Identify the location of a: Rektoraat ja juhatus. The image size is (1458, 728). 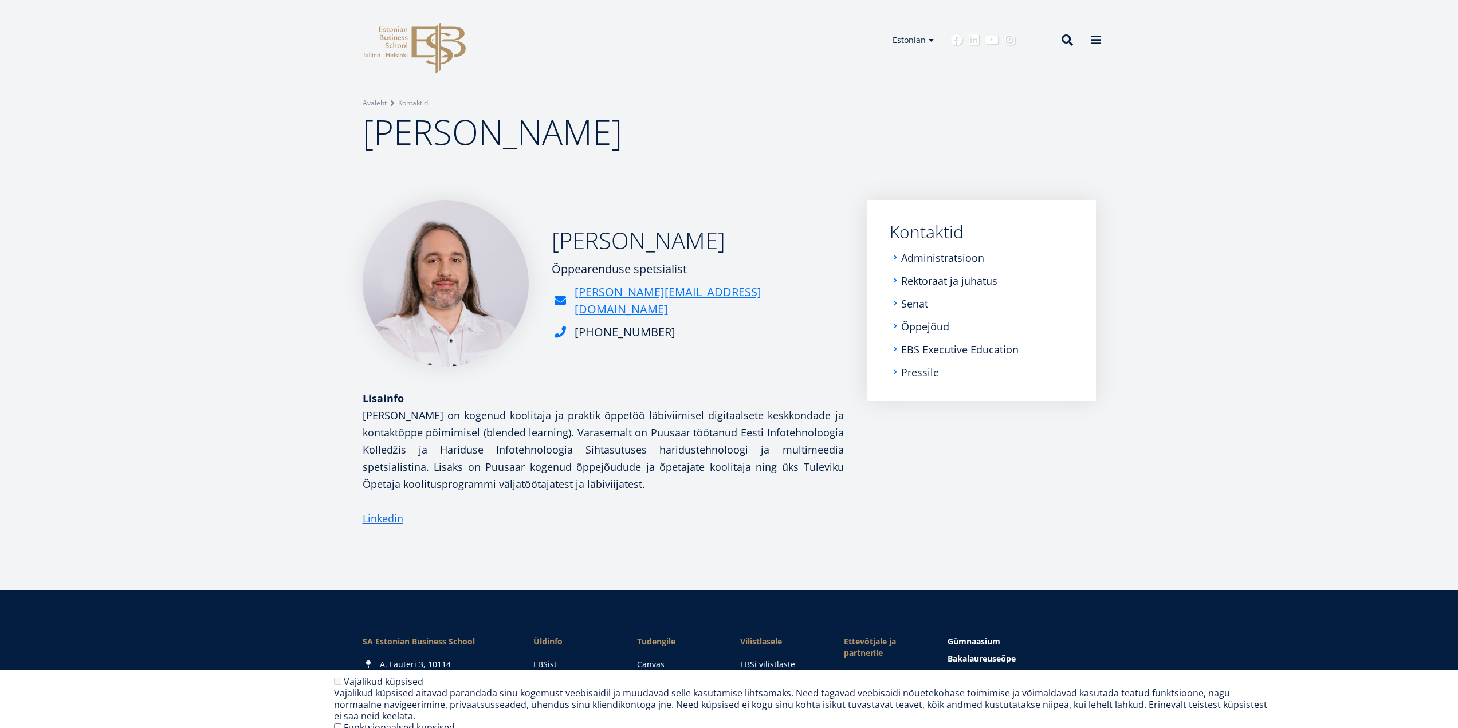
(949, 281).